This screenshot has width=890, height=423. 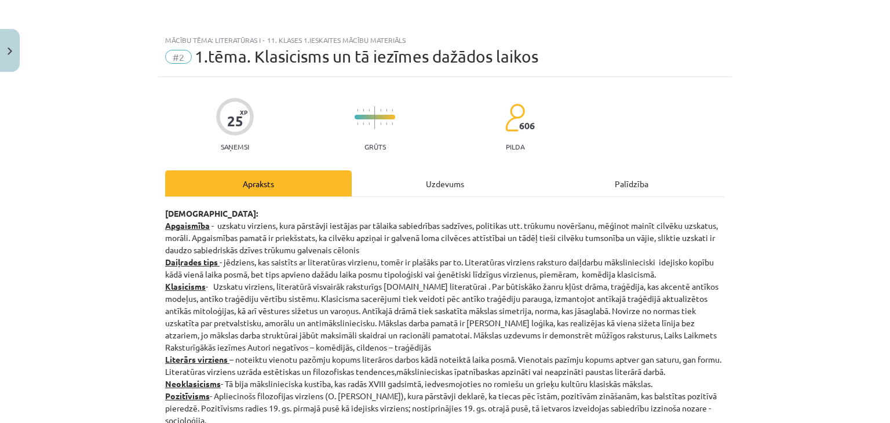 What do you see at coordinates (632, 183) in the screenshot?
I see `div: Palīdzība` at bounding box center [632, 183].